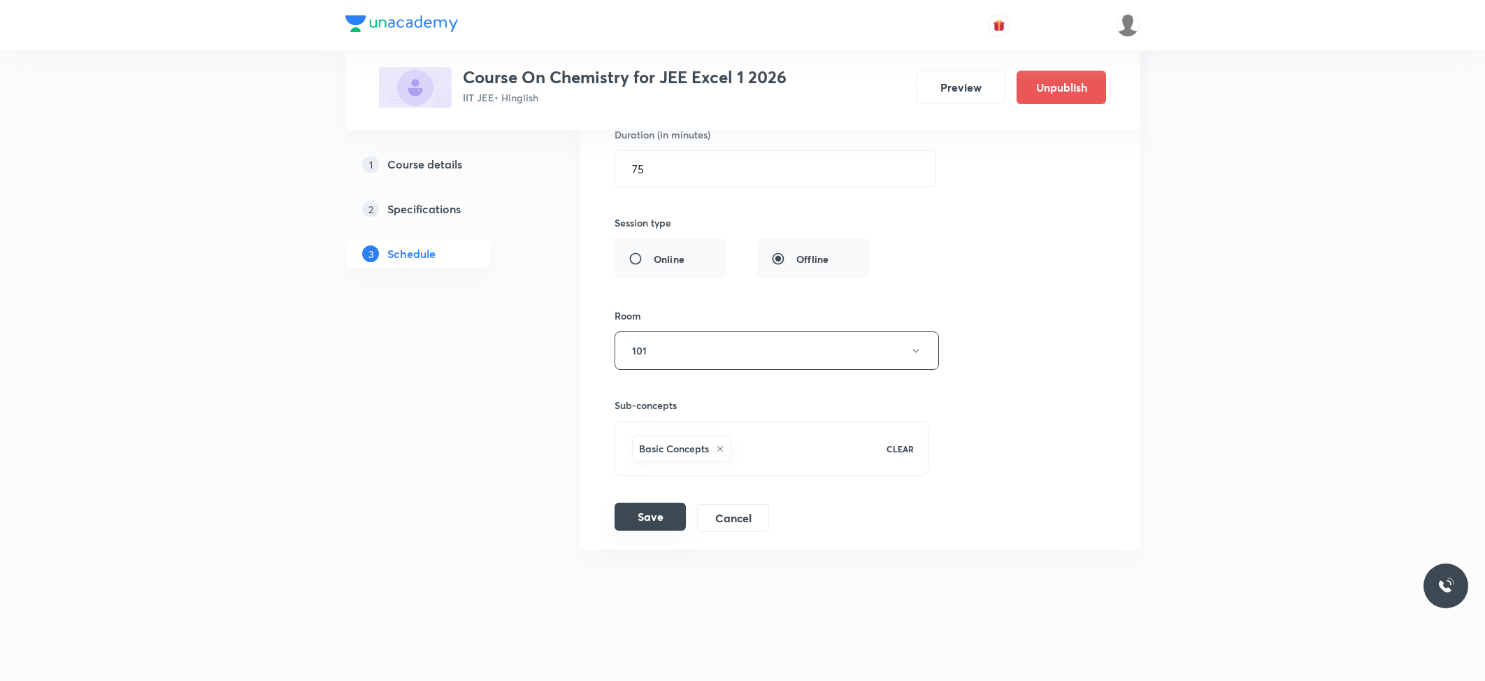 The height and width of the screenshot is (681, 1485). Describe the element at coordinates (371, 209) in the screenshot. I see `p: 2` at that location.